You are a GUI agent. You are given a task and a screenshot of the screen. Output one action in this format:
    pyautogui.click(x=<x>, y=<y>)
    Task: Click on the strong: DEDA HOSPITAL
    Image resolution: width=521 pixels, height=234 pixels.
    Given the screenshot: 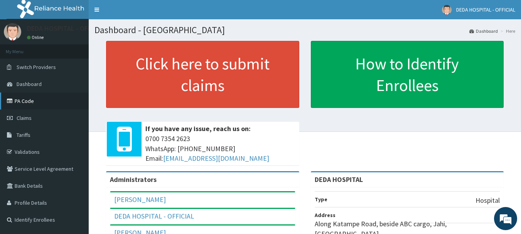 What is the action you would take?
    pyautogui.click(x=338, y=179)
    